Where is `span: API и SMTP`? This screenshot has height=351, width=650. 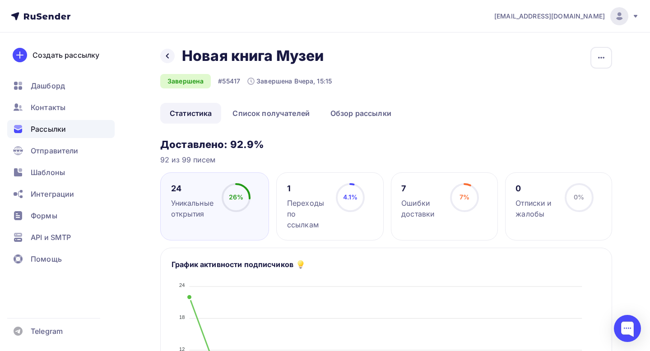
span: API и SMTP is located at coordinates (51, 238).